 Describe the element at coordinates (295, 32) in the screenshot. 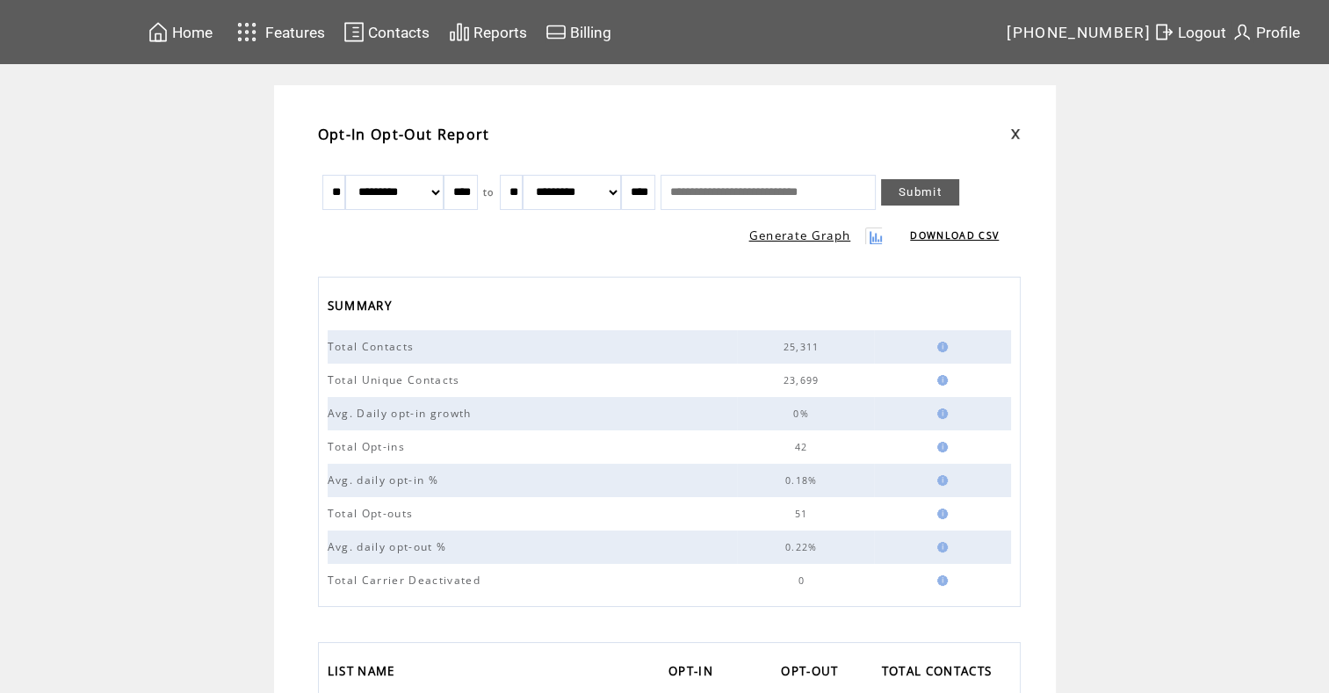

I see `span: Features` at that location.